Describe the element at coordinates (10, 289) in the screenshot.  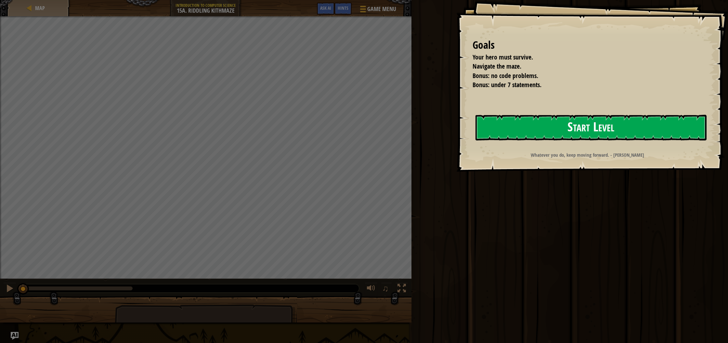
I see `button: ⌘ + P: Pause` at that location.